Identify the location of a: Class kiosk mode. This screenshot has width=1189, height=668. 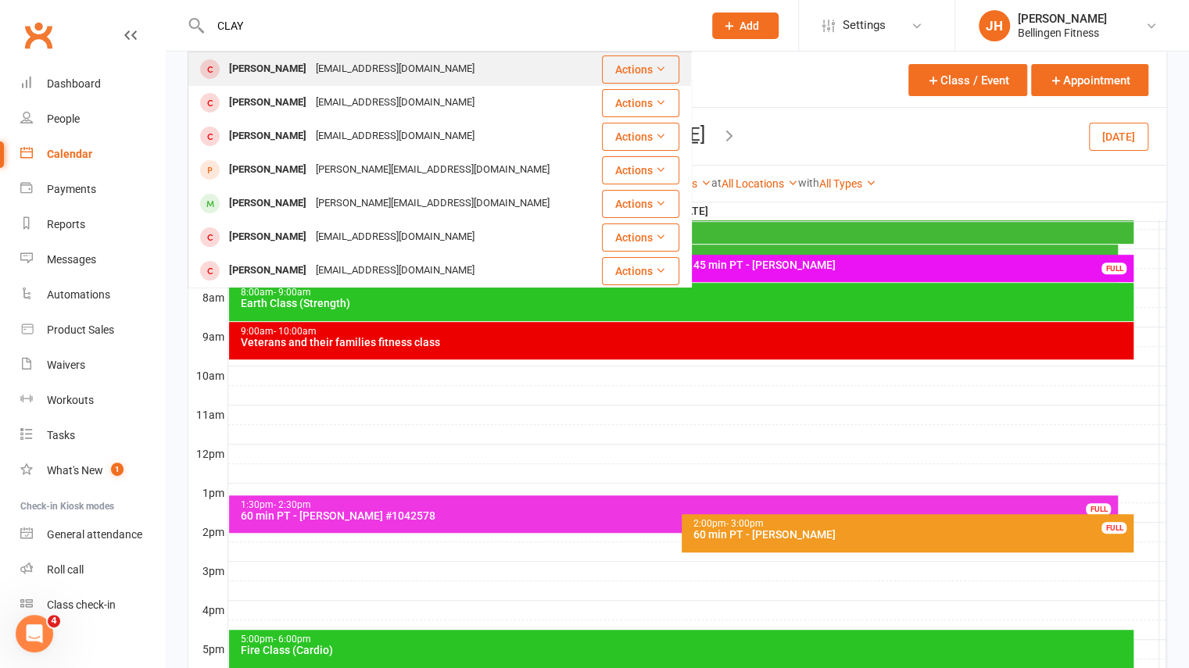
(92, 605).